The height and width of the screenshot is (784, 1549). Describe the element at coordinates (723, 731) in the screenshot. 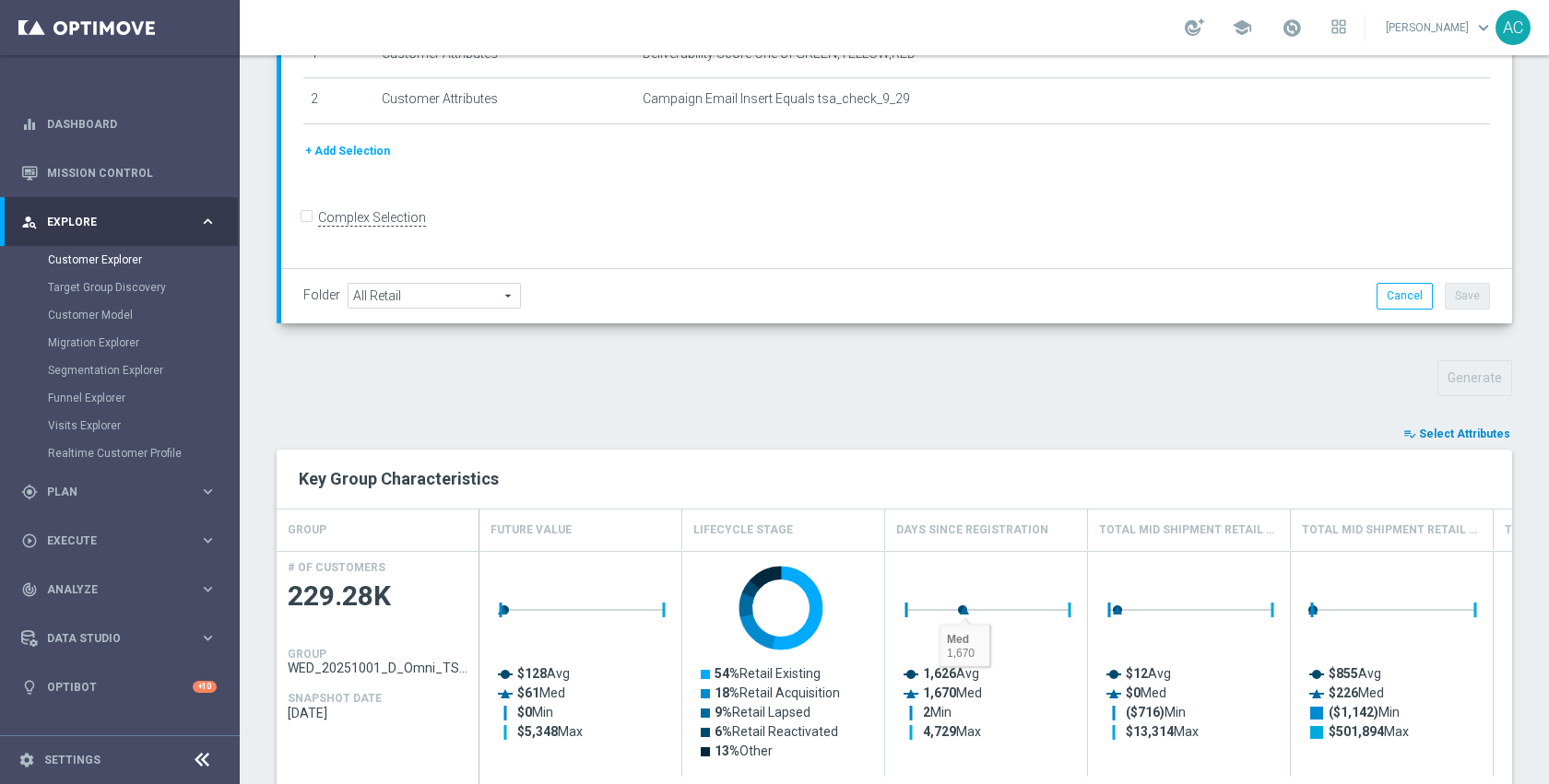

I see `tspan: 6%` at that location.